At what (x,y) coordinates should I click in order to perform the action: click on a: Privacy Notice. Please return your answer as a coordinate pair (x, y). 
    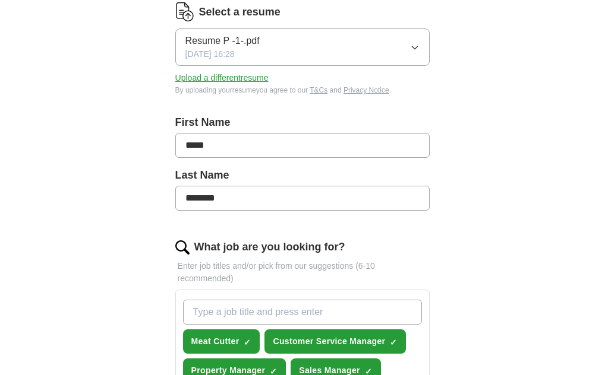
    Looking at the image, I should click on (366, 90).